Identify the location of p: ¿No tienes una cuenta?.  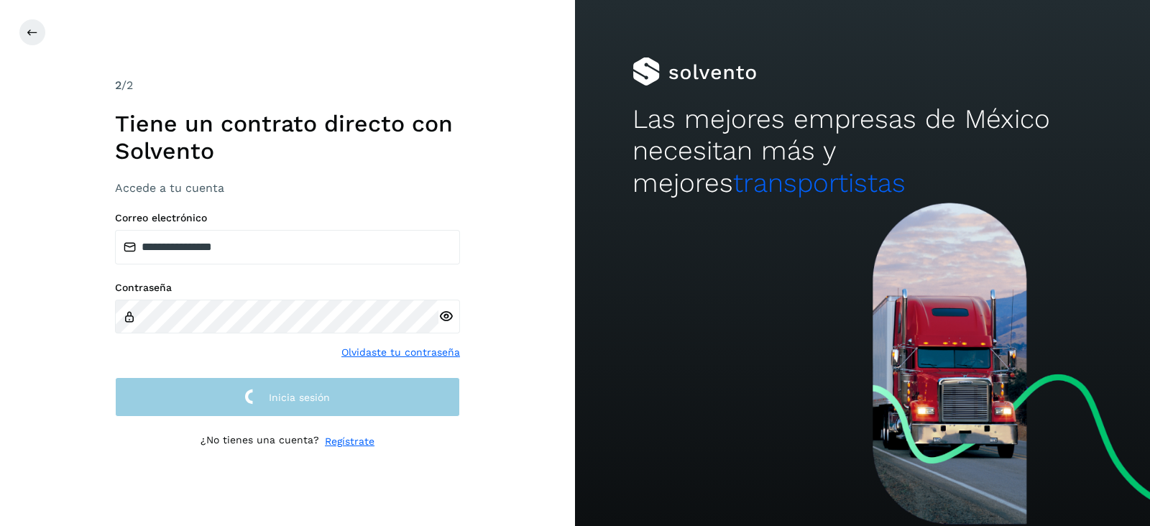
(259, 441).